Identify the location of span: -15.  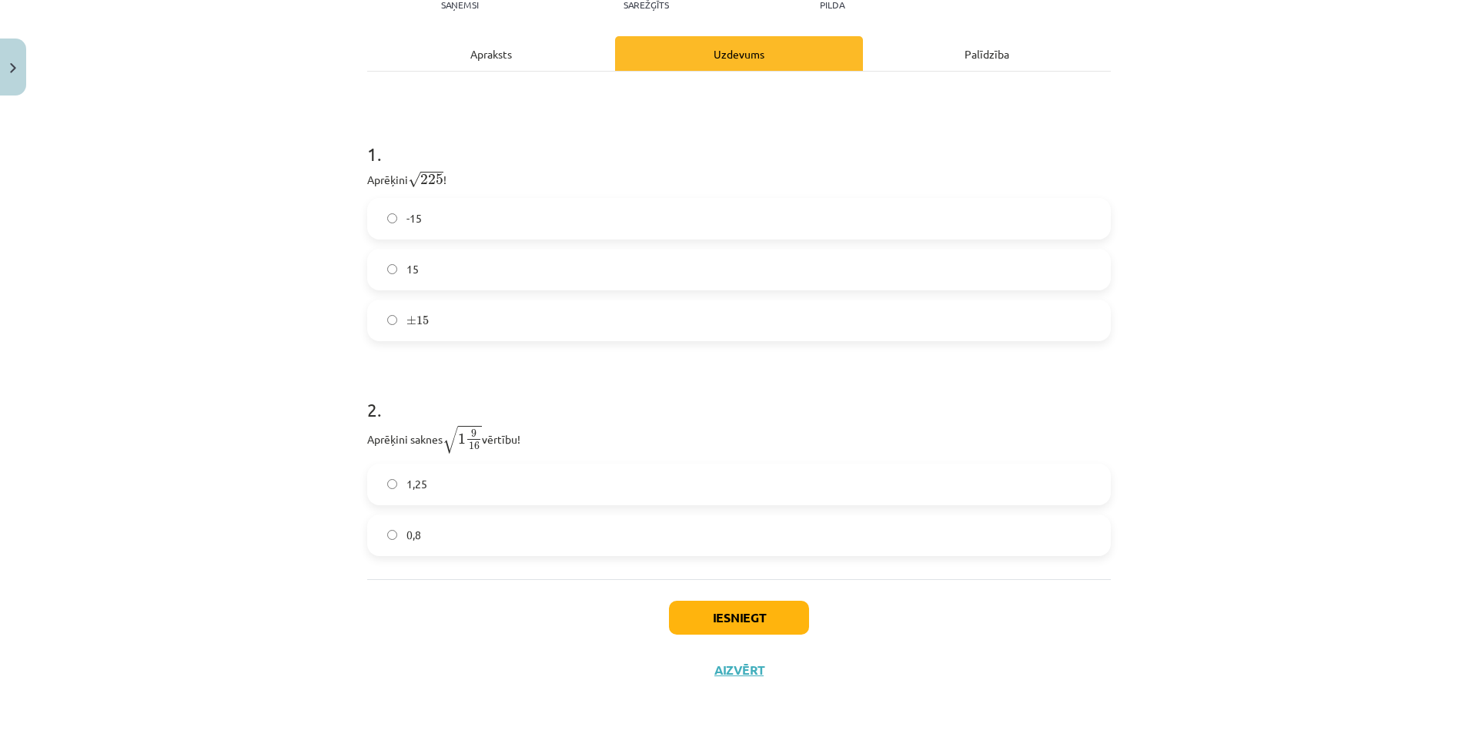
(414, 218).